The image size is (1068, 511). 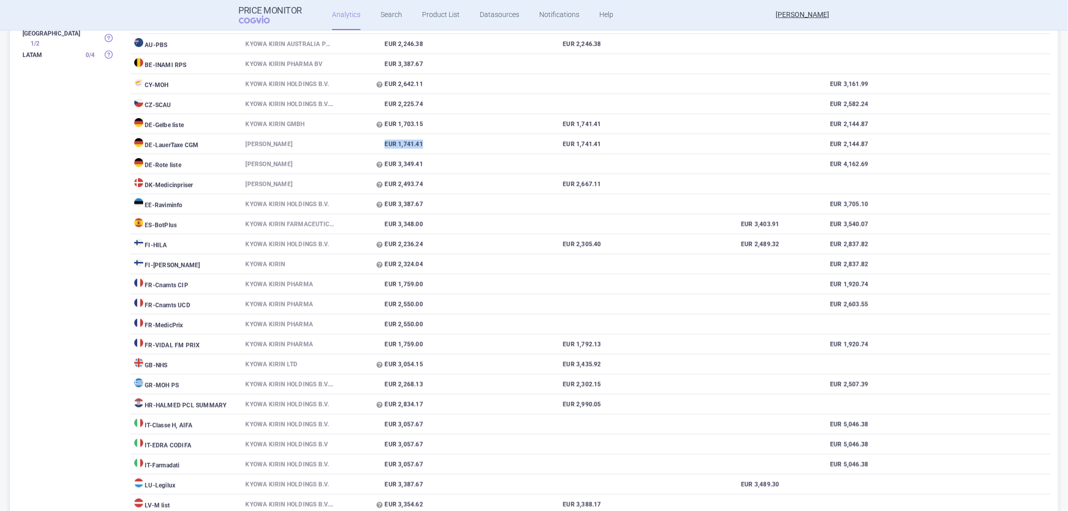 What do you see at coordinates (139, 63) in the screenshot?
I see `img: Belgium` at bounding box center [139, 63].